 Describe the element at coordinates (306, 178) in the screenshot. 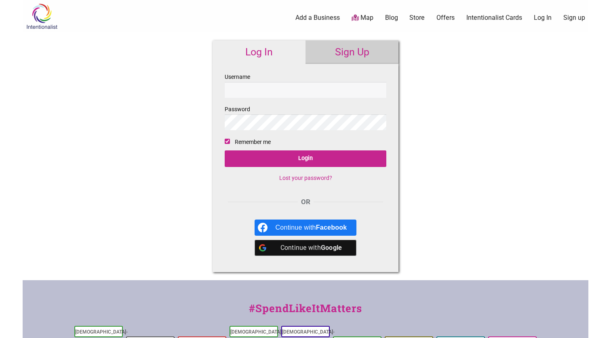

I see `a: Lost your password?` at that location.